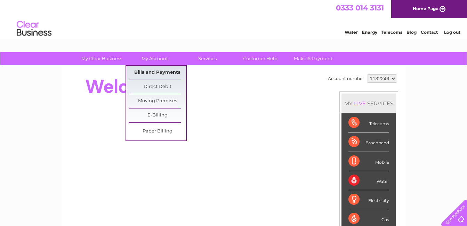 The height and width of the screenshot is (226, 467). I want to click on div: Mobile, so click(368, 161).